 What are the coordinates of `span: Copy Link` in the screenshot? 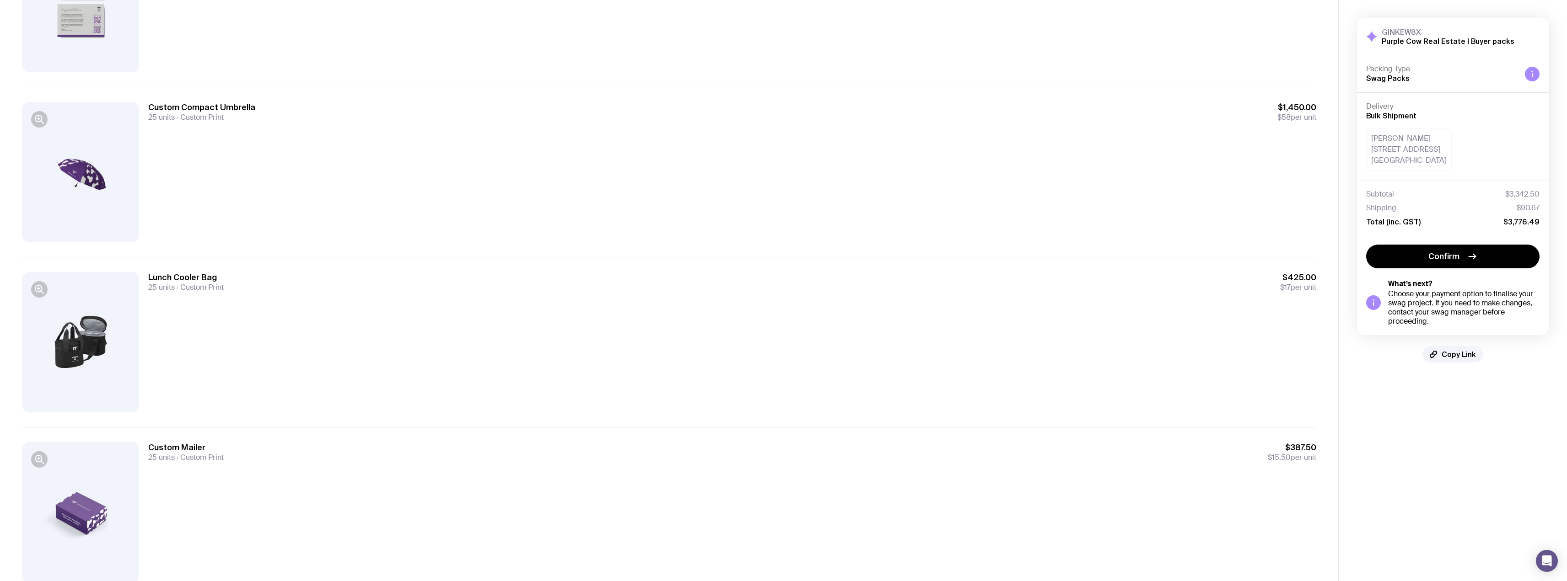 It's located at (1459, 355).